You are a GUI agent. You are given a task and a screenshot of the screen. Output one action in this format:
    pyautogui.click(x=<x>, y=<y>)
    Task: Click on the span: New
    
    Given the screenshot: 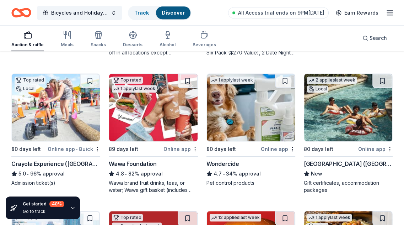 What is the action you would take?
    pyautogui.click(x=317, y=173)
    